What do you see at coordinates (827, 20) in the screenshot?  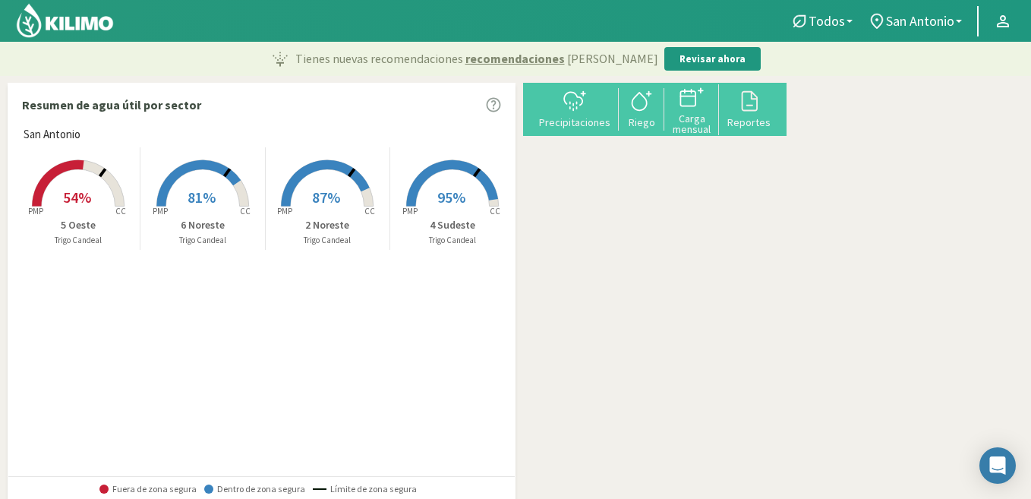 I see `span: Todos` at bounding box center [827, 20].